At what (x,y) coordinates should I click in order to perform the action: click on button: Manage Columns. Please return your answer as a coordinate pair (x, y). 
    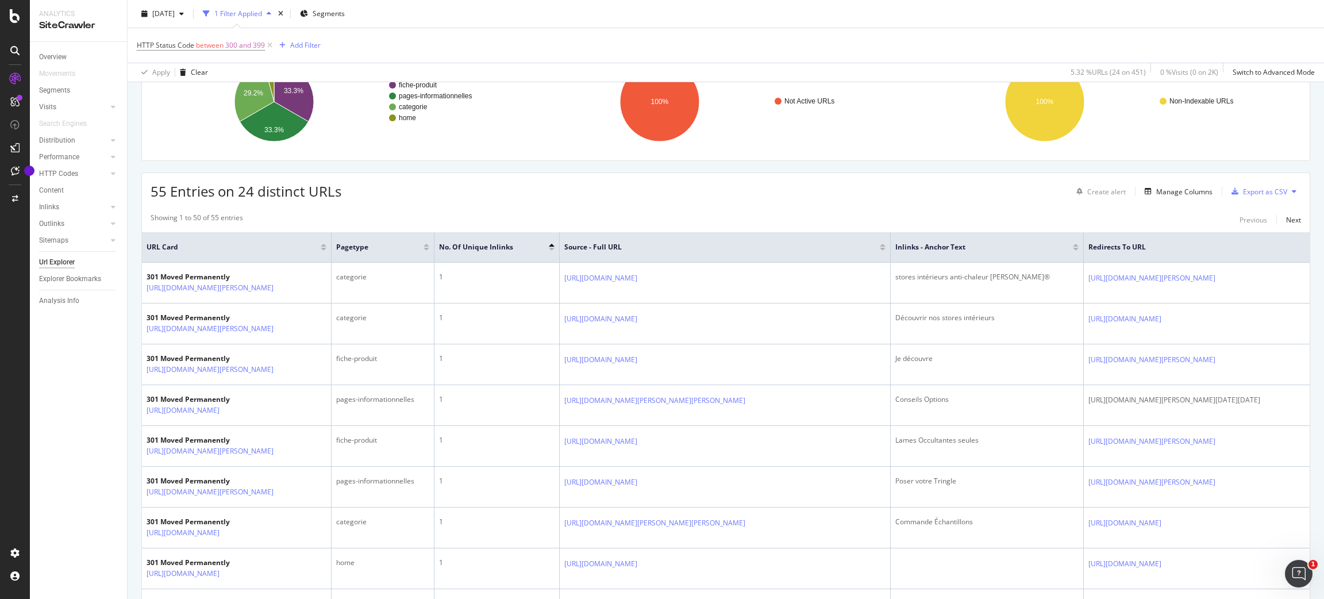
    Looking at the image, I should click on (1177, 191).